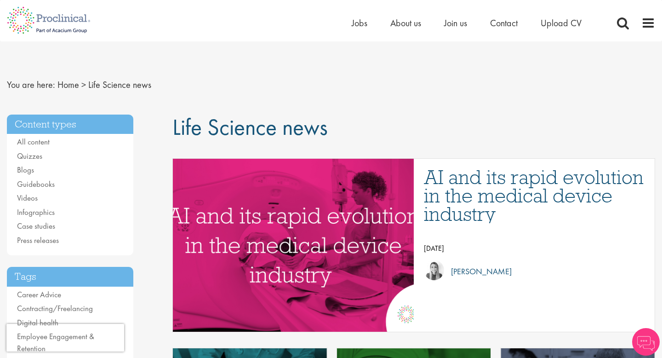  What do you see at coordinates (293, 245) in the screenshot?
I see `a: Link to a post` at bounding box center [293, 245].